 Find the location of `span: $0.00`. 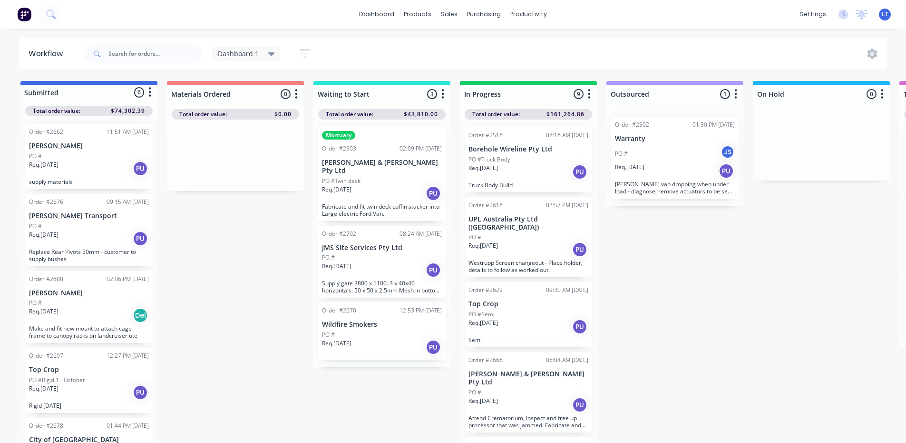

span: $0.00 is located at coordinates (283, 114).